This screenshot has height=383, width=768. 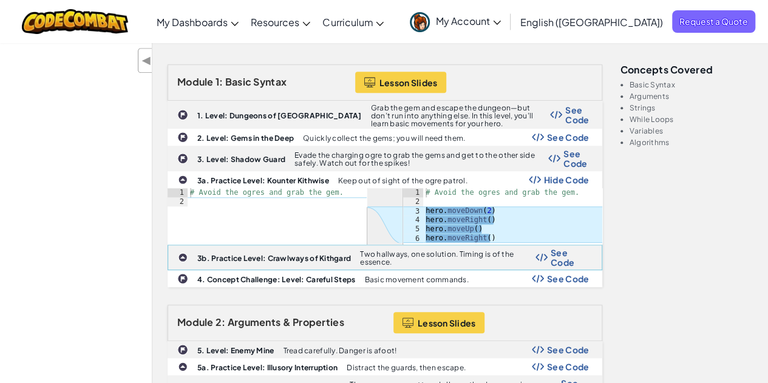 What do you see at coordinates (403, 180) in the screenshot?
I see `p: Keep out of sight of the ogre patrol.` at bounding box center [403, 180].